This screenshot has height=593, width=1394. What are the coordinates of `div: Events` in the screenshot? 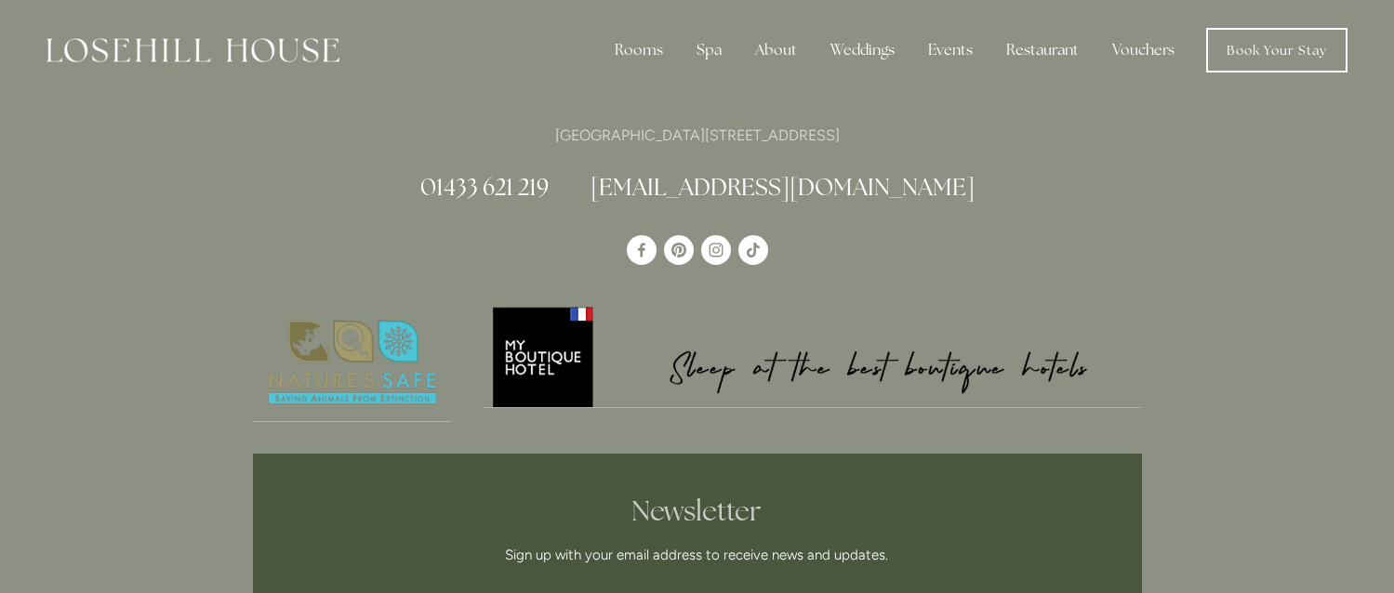 It's located at (951, 50).